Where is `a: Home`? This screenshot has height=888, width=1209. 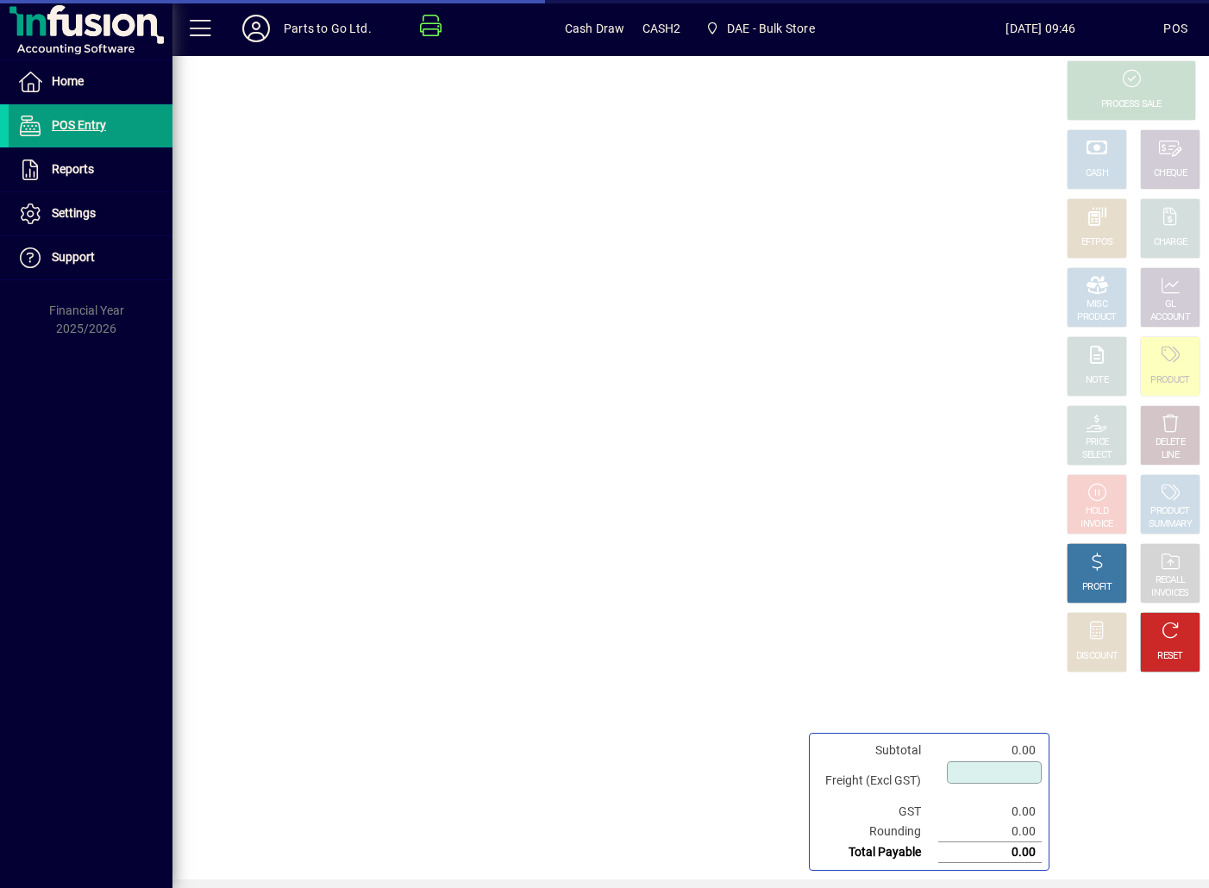
a: Home is located at coordinates (91, 82).